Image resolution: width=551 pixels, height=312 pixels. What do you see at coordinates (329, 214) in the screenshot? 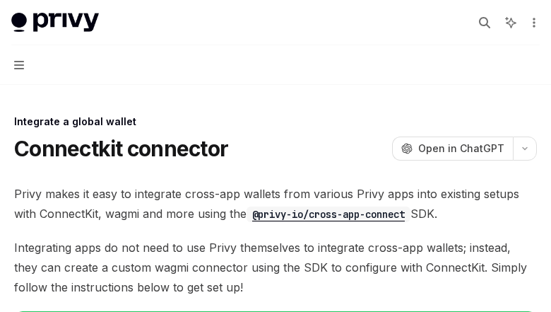
I see `code: @privy-io/cross-app-connect` at bounding box center [329, 214].